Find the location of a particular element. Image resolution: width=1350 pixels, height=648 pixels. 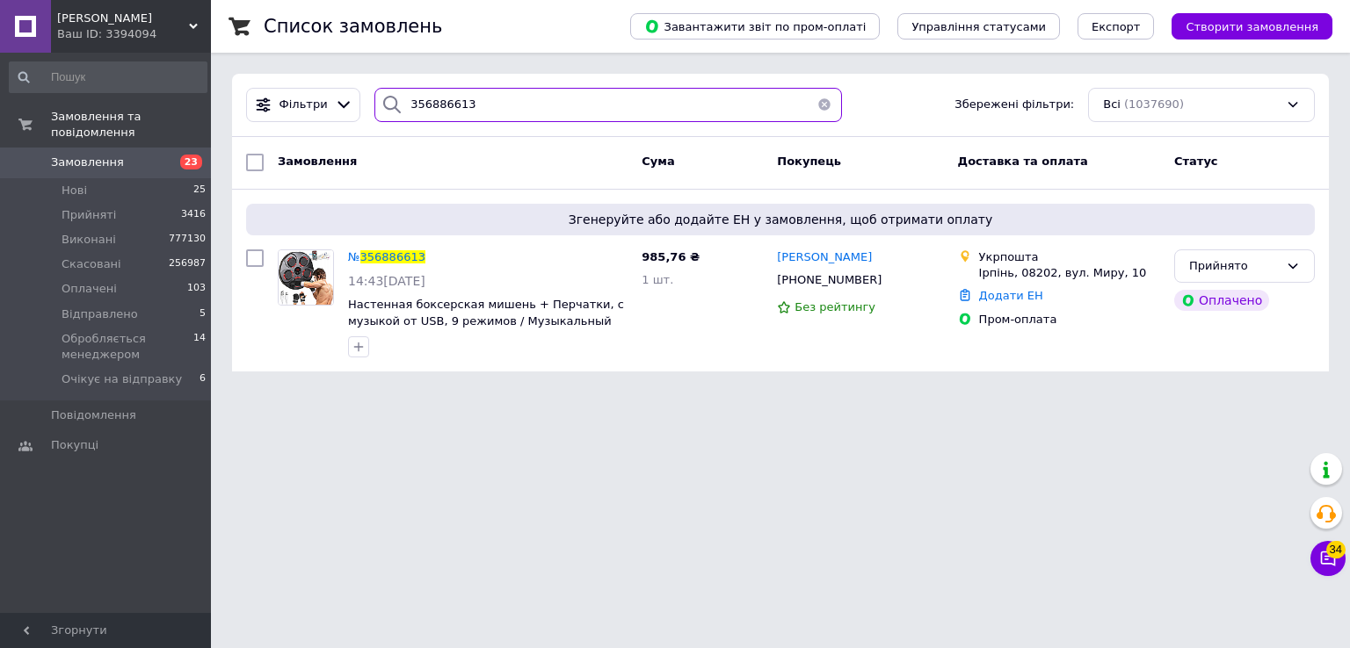

div: Ваш ID: 3394094 is located at coordinates (134, 34).